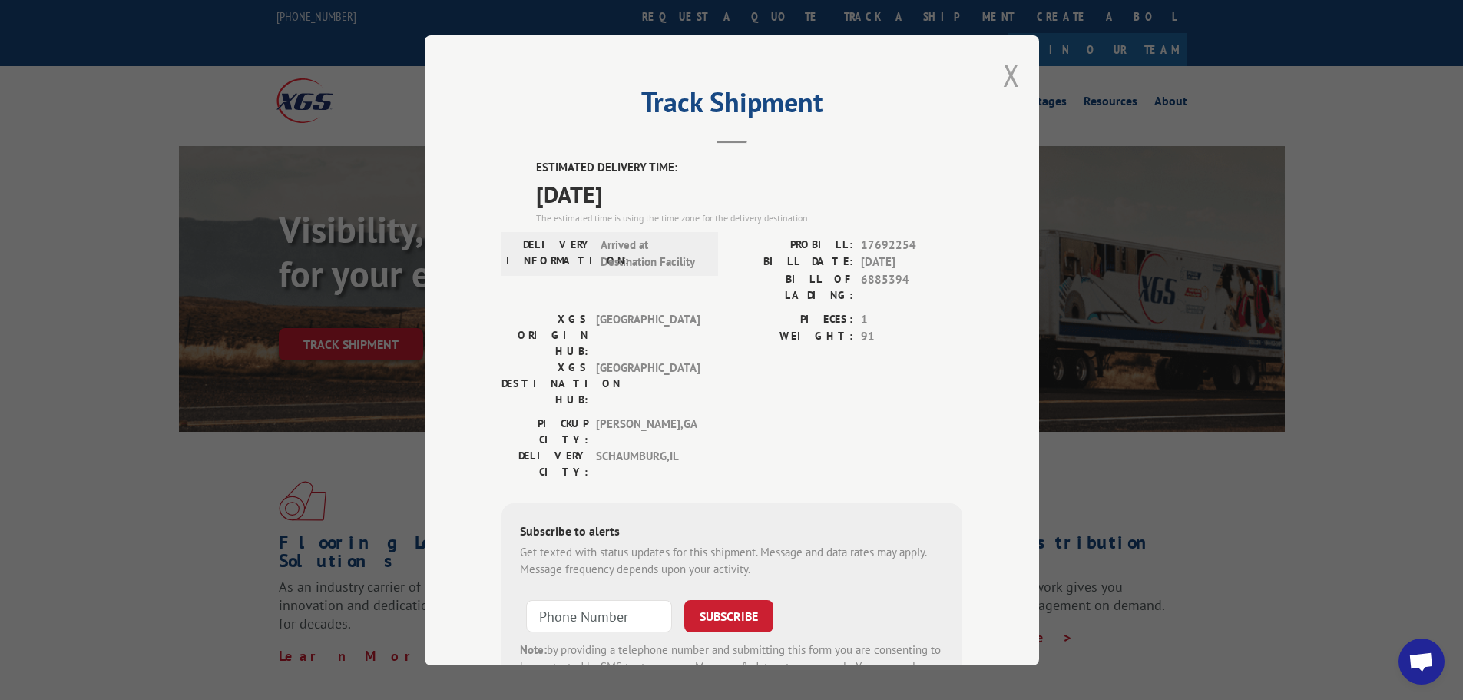 This screenshot has width=1463, height=700. What do you see at coordinates (545, 463) in the screenshot?
I see `label: DELIVERY CITY:` at bounding box center [545, 463].